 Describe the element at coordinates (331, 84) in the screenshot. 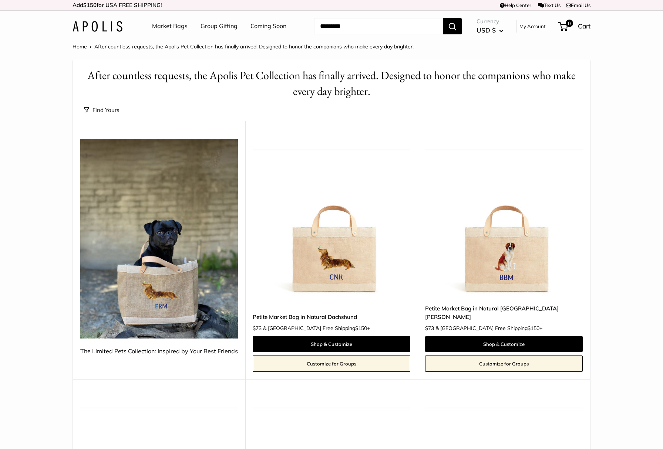

I see `h1: After countless requests, the Apolis Pet Collection has finally arrived. Designed to honor the co...` at that location.